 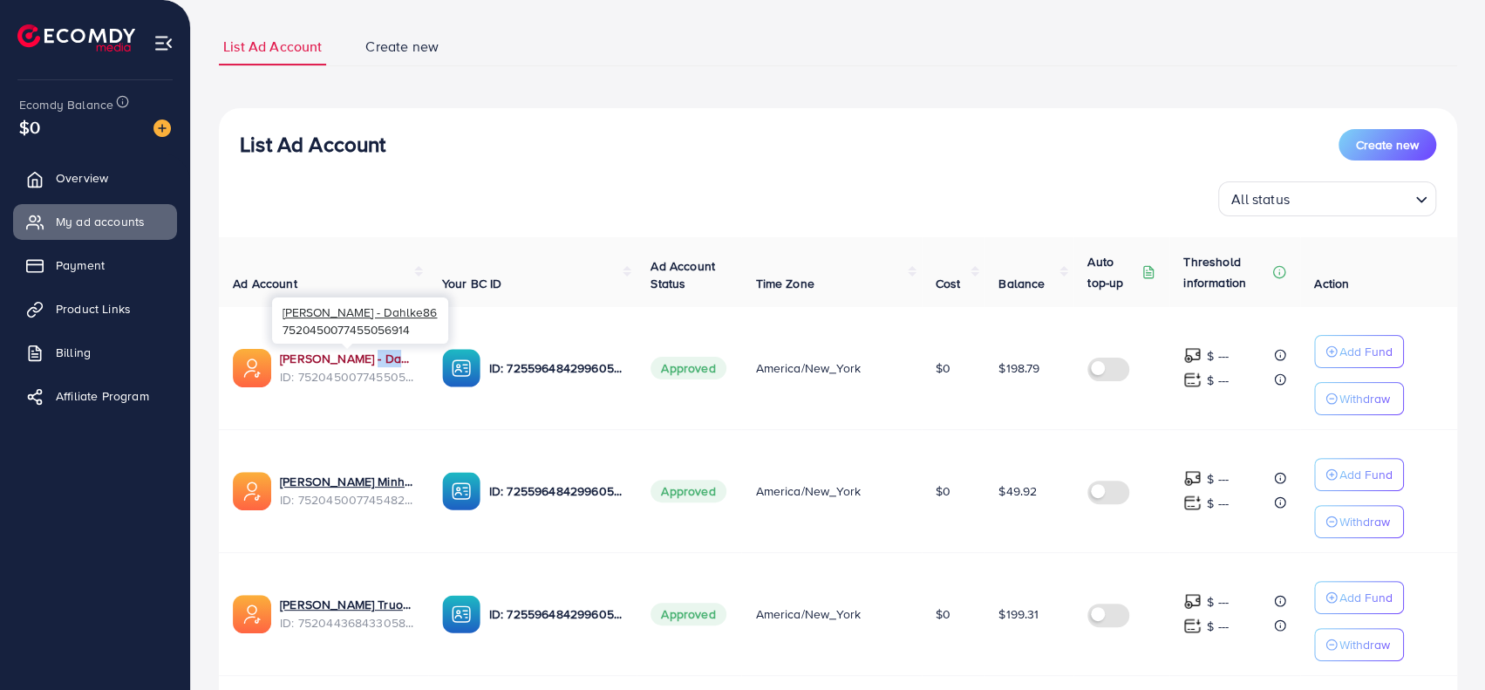 What do you see at coordinates (948, 283) in the screenshot?
I see `span: Cost` at bounding box center [948, 283].